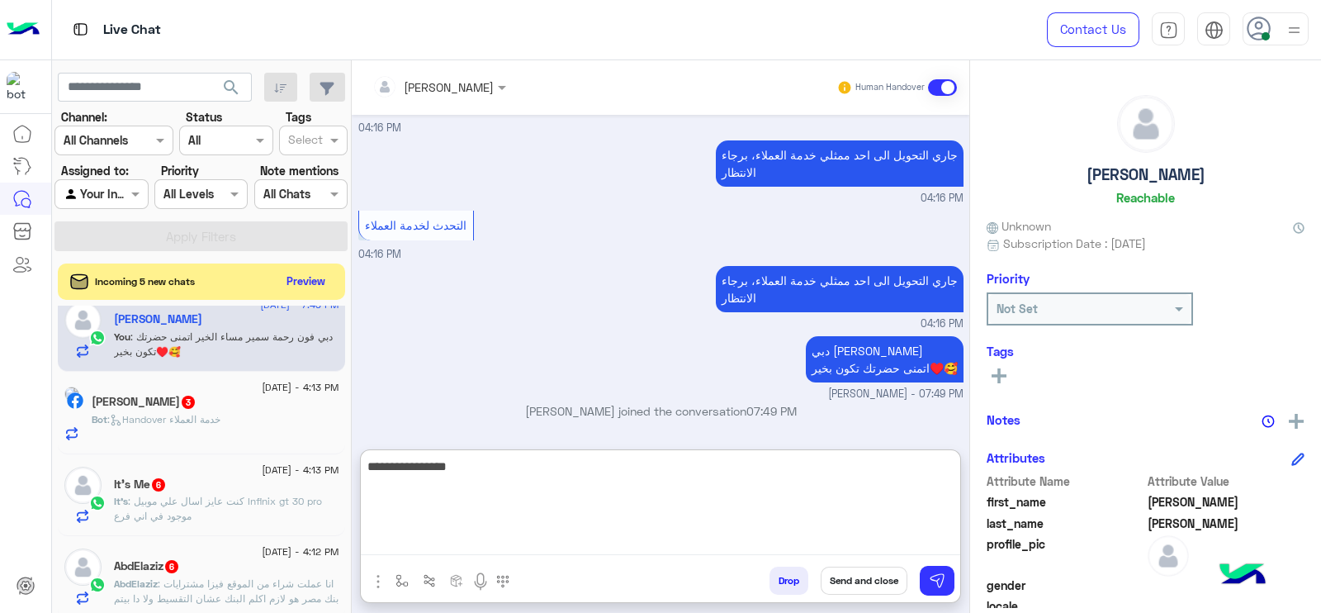  I want to click on h6: Attributes, so click(1016, 458).